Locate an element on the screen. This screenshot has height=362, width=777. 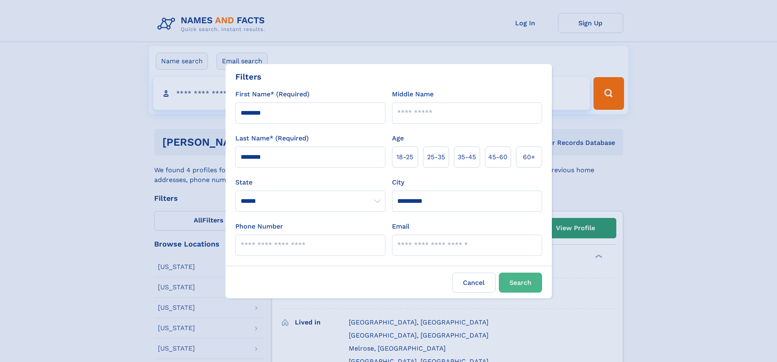
label: Middle Name is located at coordinates (413, 94).